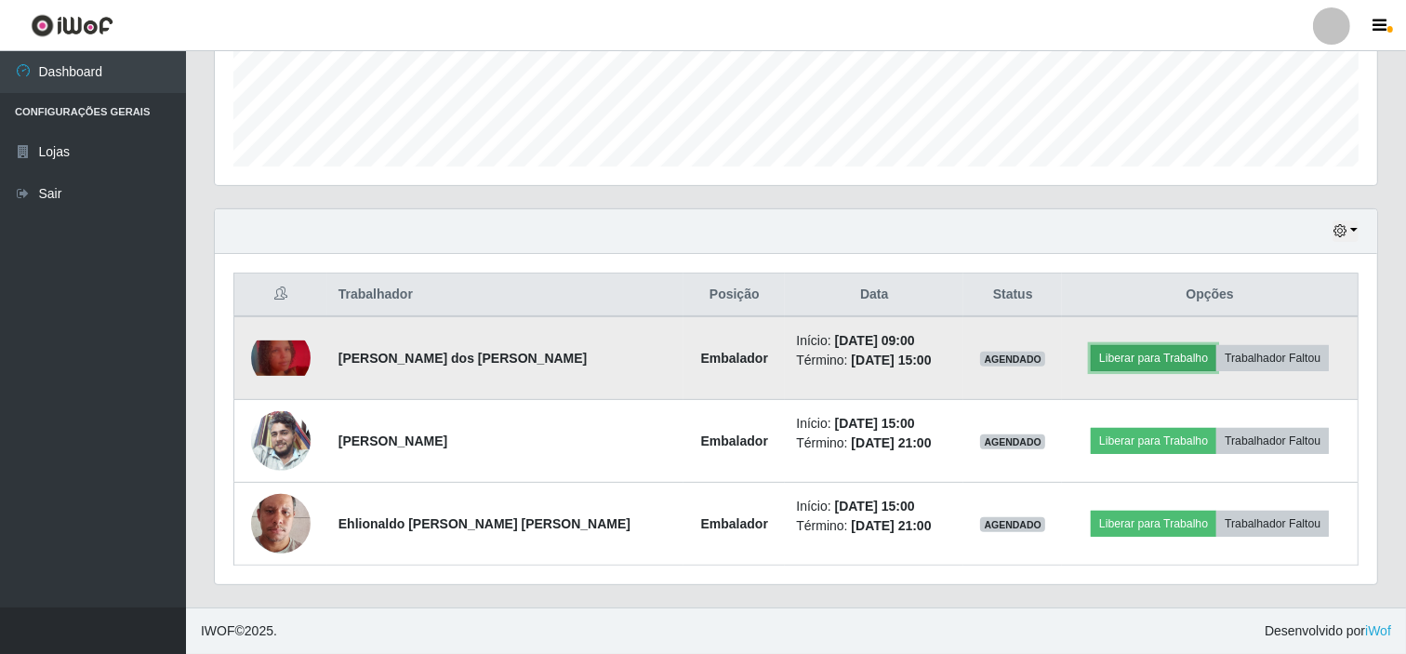 This screenshot has height=654, width=1406. Describe the element at coordinates (281, 523) in the screenshot. I see `img: 1675087680149.jpeg` at that location.